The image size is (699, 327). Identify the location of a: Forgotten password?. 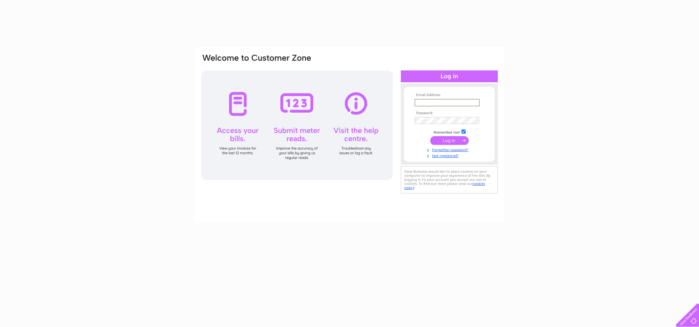
(450, 149).